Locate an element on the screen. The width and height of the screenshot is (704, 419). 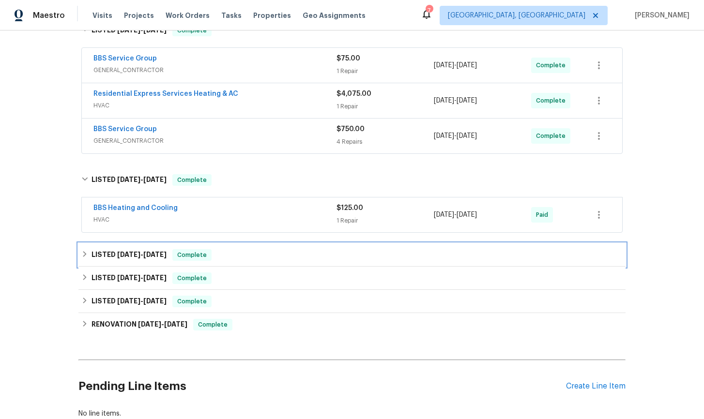
span: Maestro is located at coordinates (49, 15).